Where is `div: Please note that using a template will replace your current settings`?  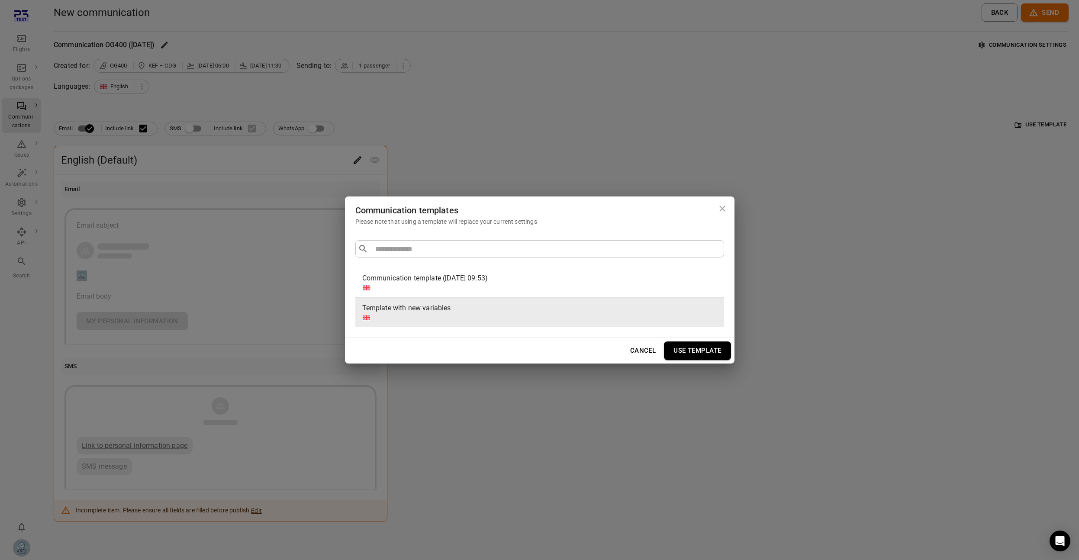 div: Please note that using a template will replace your current settings is located at coordinates (540, 222).